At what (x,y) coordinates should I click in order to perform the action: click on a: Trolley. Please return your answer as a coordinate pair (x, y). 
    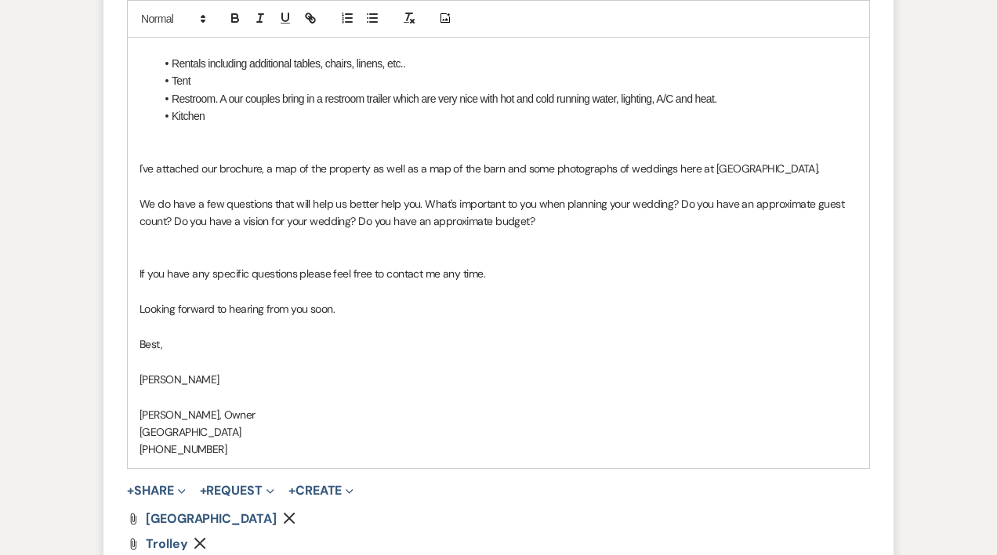
    Looking at the image, I should click on (166, 544).